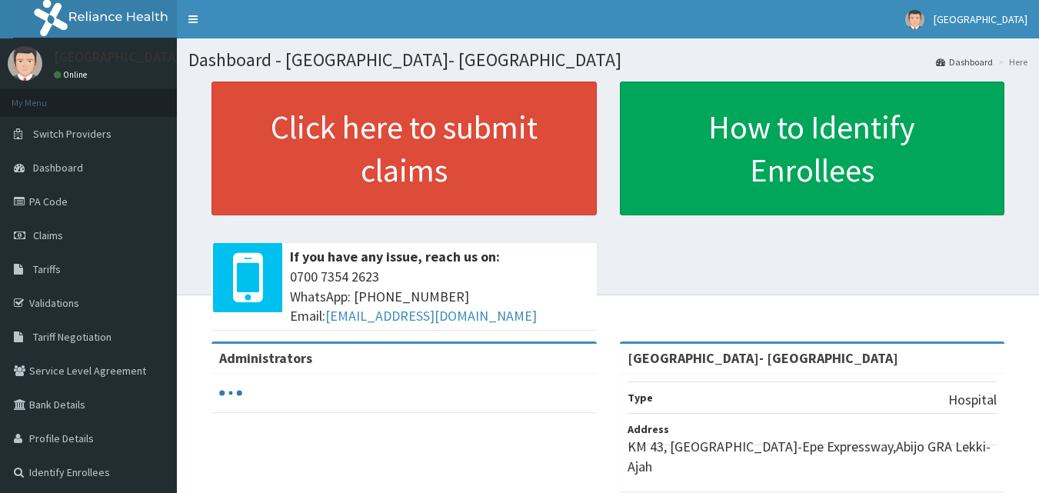 Image resolution: width=1039 pixels, height=493 pixels. I want to click on a: How to Identify Enrollees, so click(812, 148).